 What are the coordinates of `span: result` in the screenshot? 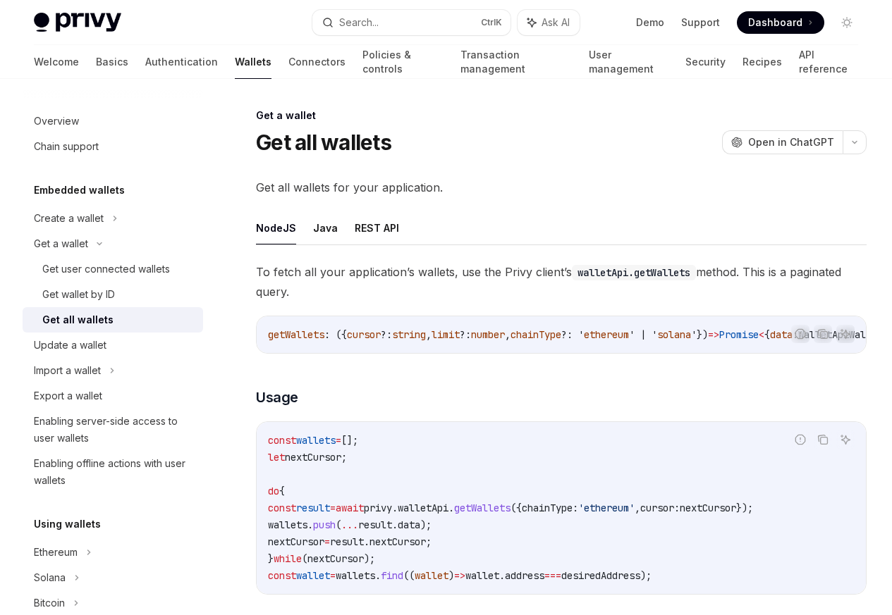 It's located at (347, 542).